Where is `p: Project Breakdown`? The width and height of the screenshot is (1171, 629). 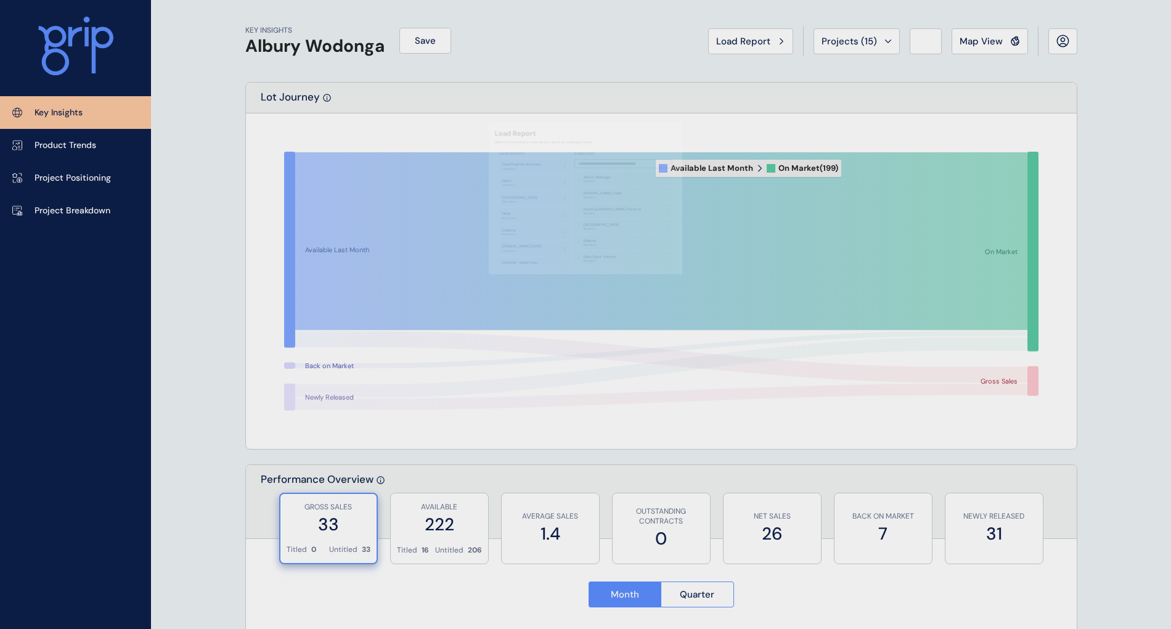
p: Project Breakdown is located at coordinates (72, 211).